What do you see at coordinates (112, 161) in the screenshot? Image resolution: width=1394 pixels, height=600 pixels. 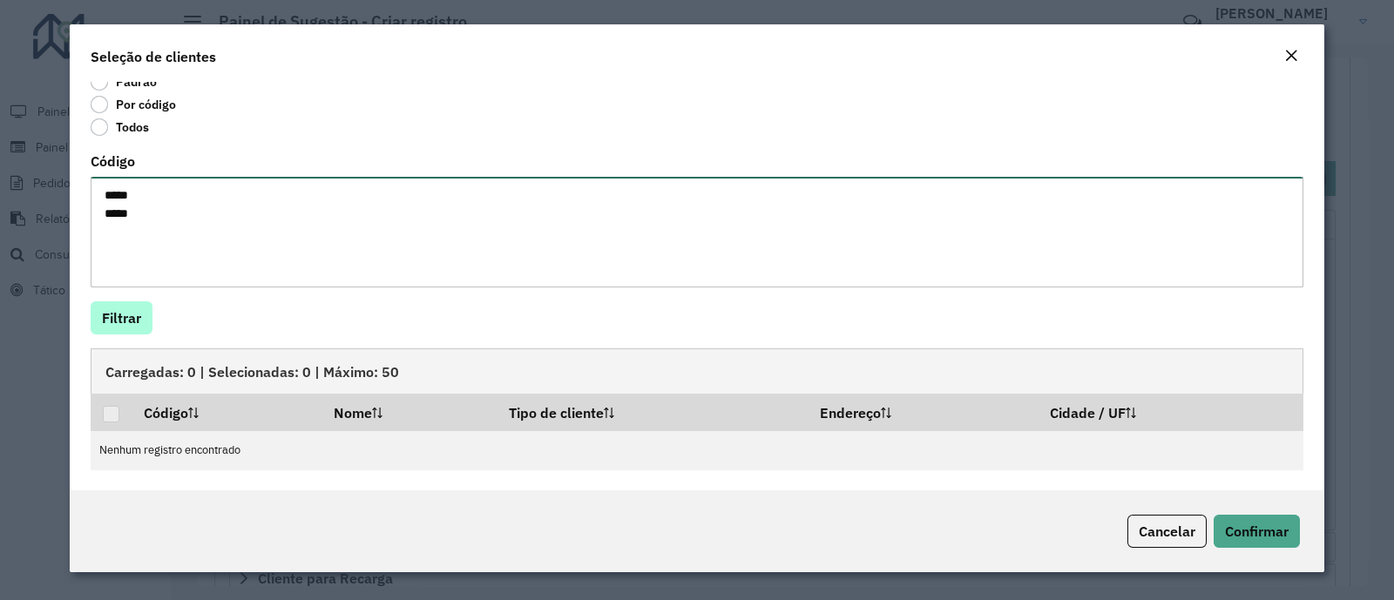 I see `label: Código` at bounding box center [112, 161].